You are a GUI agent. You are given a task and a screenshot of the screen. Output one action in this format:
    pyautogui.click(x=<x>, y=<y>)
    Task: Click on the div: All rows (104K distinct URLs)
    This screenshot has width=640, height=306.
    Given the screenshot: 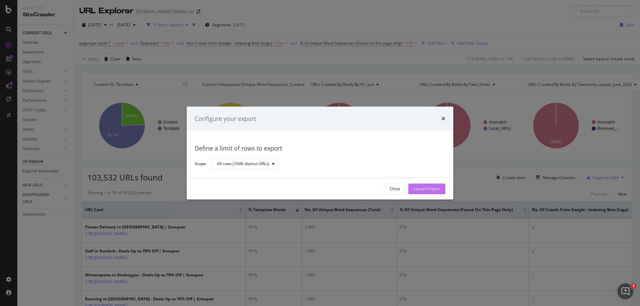 What is the action you would take?
    pyautogui.click(x=243, y=164)
    